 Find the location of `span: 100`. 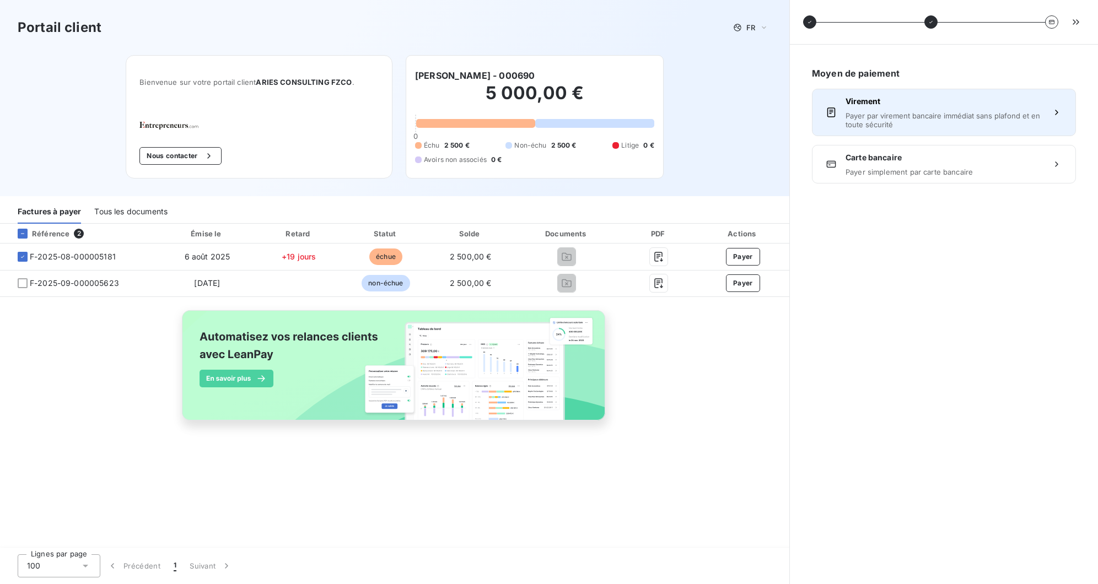

span: 100 is located at coordinates (34, 566).